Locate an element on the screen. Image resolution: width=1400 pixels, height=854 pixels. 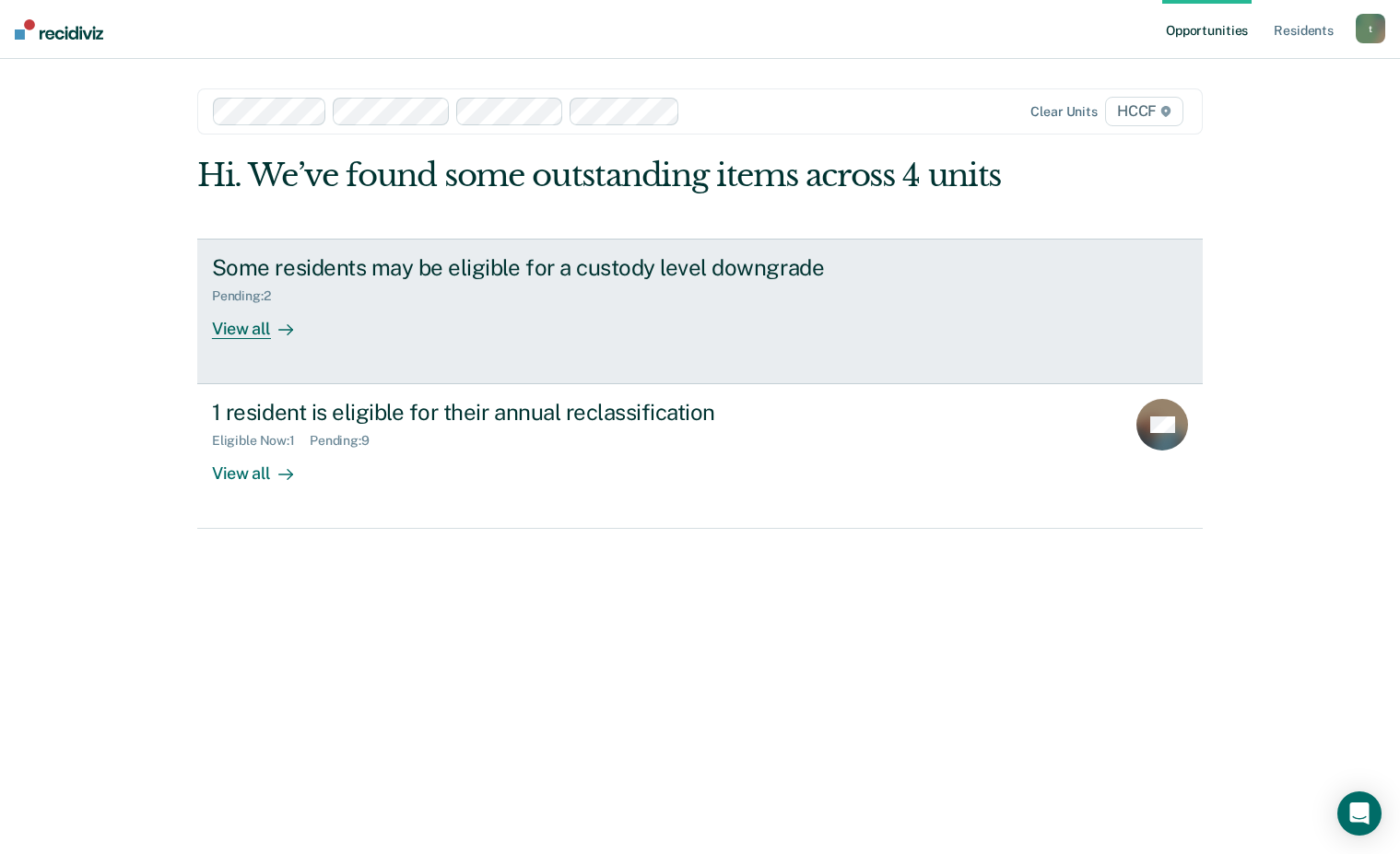
div: Clear units is located at coordinates (1063, 111).